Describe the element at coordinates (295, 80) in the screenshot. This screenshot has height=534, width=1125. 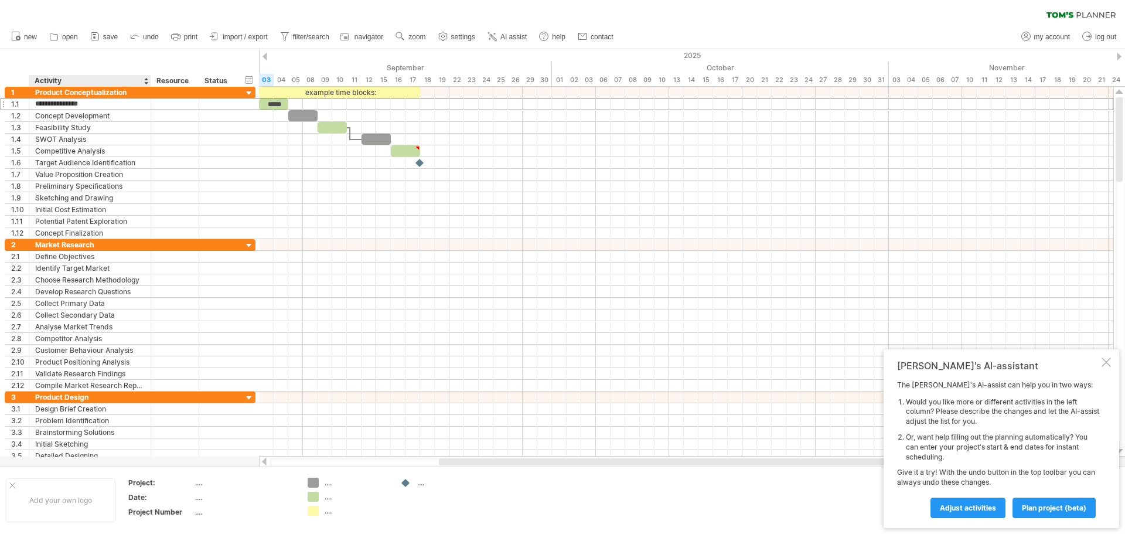
I see `div: Friday, 5 September 2025` at that location.